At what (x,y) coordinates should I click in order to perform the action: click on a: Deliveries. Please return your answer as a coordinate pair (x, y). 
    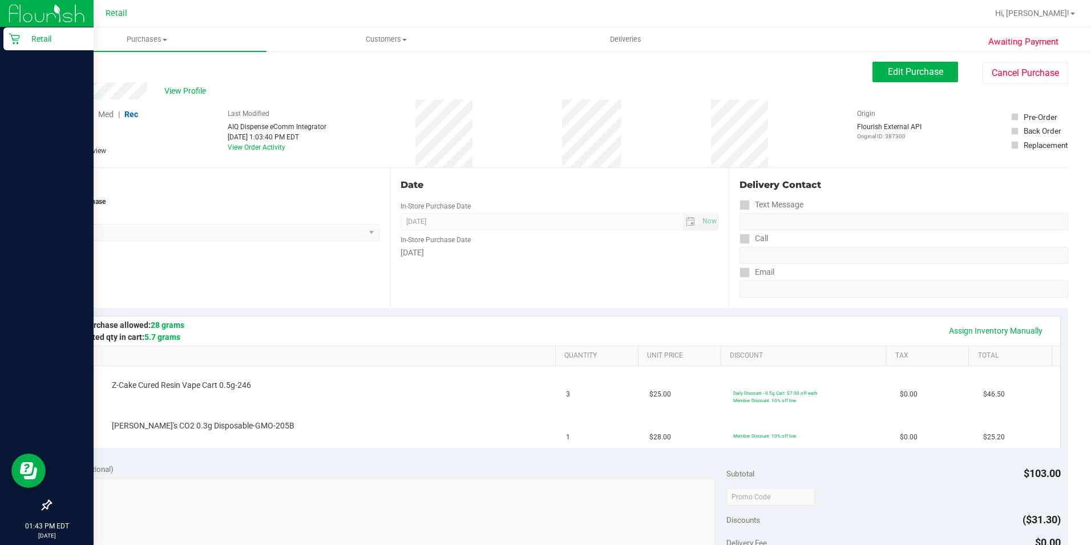
    Looking at the image, I should click on (626, 39).